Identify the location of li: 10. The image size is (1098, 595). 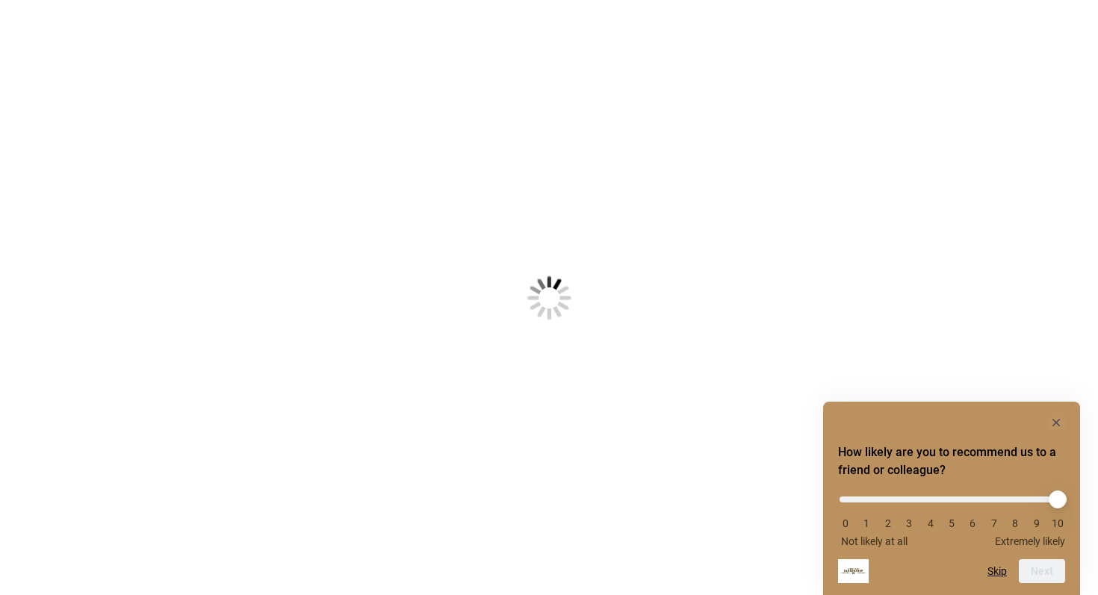
(1058, 524).